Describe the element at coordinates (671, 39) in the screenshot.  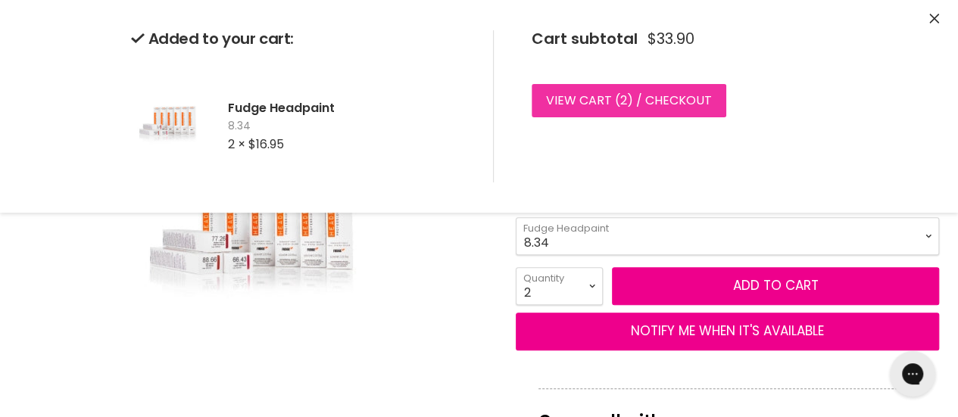
I see `span: $33.90` at that location.